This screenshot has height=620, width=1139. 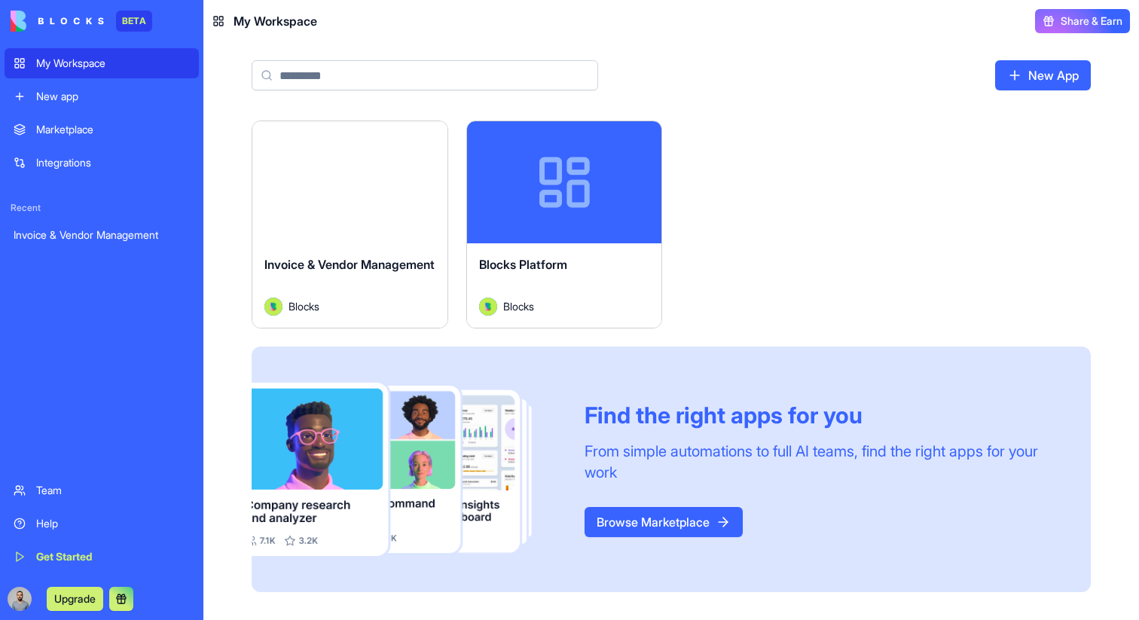 I want to click on img: image_123650291_bsq8ao.jpg, so click(x=20, y=599).